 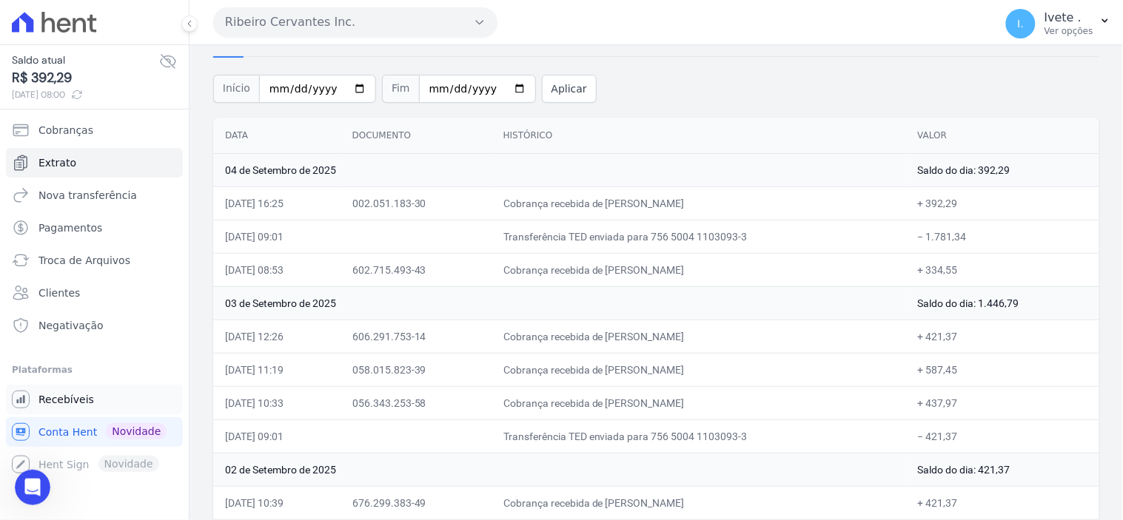 What do you see at coordinates (569, 89) in the screenshot?
I see `button: Aplicar` at bounding box center [569, 89].